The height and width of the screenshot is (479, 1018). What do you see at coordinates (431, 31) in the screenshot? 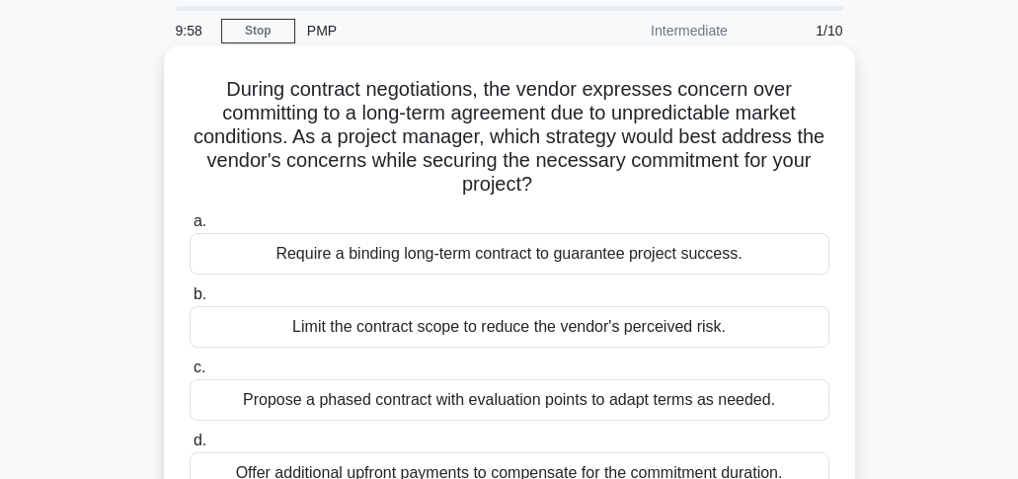
I see `div: PMP` at bounding box center [431, 31].